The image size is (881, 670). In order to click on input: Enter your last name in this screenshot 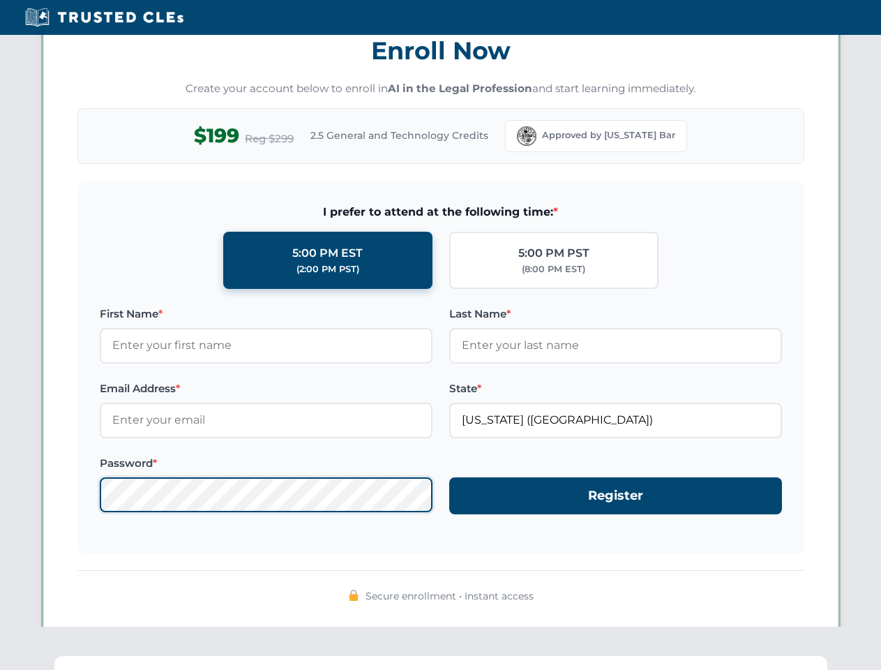, I will do `click(615, 345)`.